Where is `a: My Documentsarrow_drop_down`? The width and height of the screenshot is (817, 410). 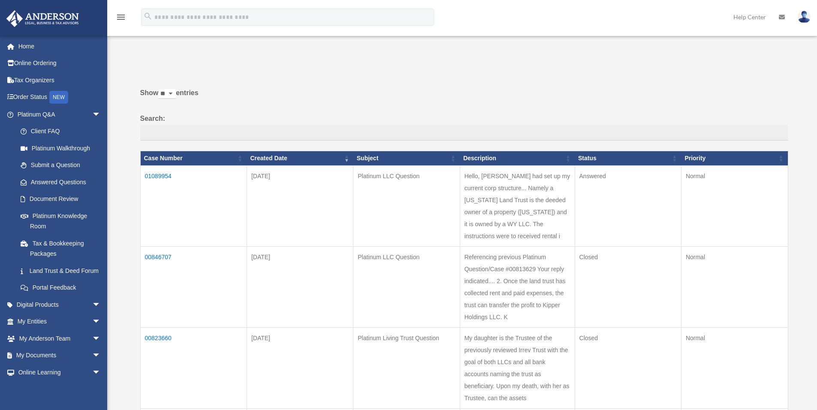
a: My Documentsarrow_drop_down is located at coordinates (60, 356).